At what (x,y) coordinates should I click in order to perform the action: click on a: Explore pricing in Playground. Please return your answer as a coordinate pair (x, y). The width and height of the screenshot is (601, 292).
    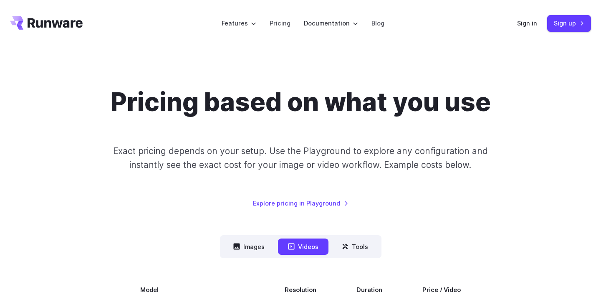
    Looking at the image, I should click on (300, 203).